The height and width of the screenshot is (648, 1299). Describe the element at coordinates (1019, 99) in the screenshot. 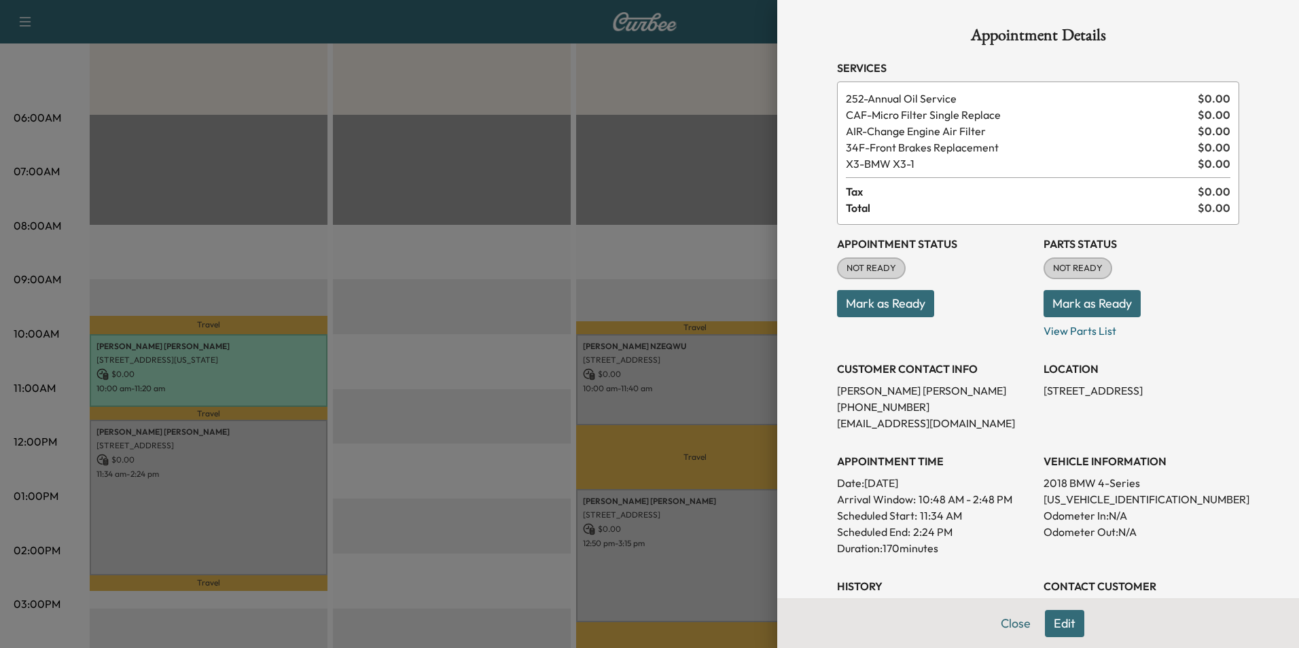

I see `span: Annual Oil Service` at that location.